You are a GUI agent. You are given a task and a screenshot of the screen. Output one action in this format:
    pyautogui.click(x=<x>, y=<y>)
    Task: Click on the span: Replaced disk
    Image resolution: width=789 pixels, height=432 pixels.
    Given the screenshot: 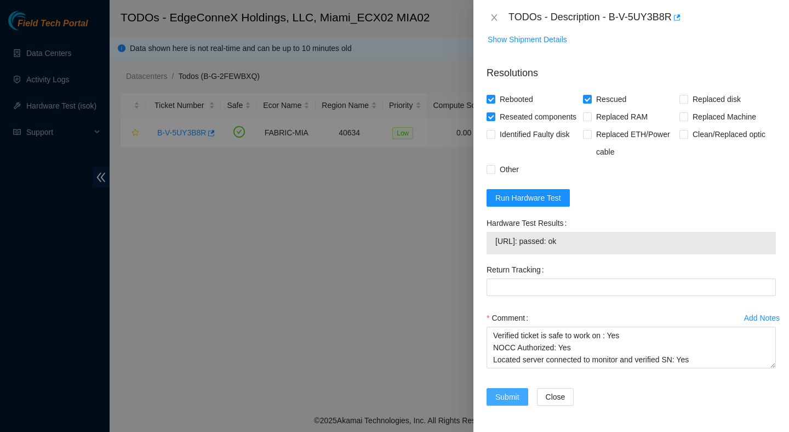 What is the action you would take?
    pyautogui.click(x=717, y=99)
    